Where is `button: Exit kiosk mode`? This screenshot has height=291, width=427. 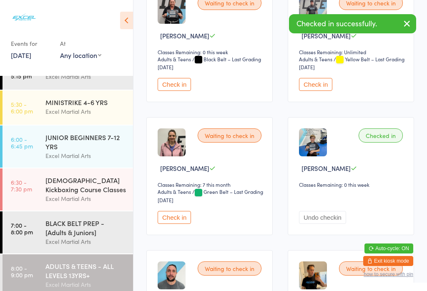
button: Exit kiosk mode is located at coordinates (388, 261).